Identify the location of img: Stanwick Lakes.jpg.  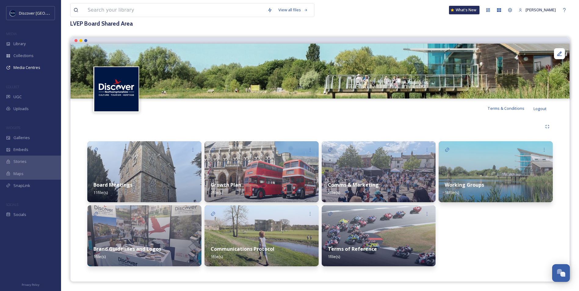
(320, 71).